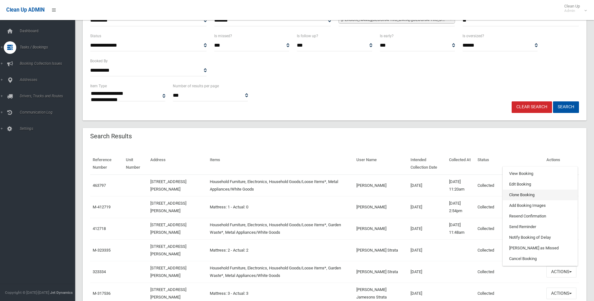 The image size is (594, 301). I want to click on th: User Name, so click(381, 164).